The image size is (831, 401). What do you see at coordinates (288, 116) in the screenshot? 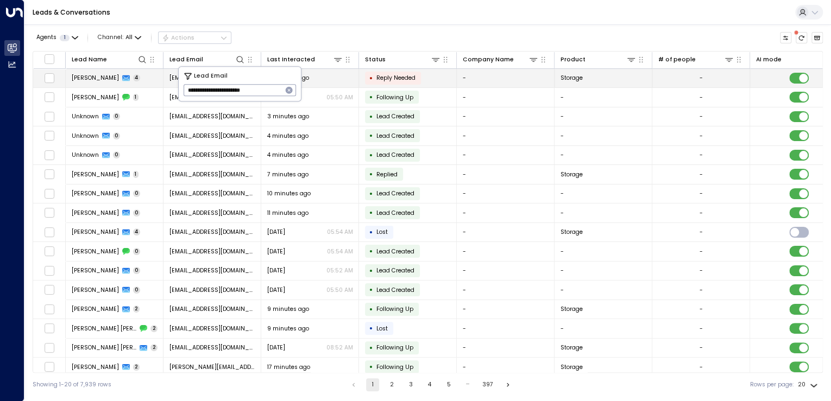
I see `span: 3 minutes ago` at bounding box center [288, 116].